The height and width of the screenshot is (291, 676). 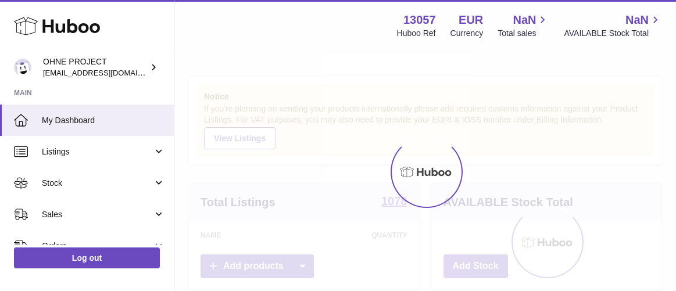 I want to click on strong: EUR, so click(x=471, y=20).